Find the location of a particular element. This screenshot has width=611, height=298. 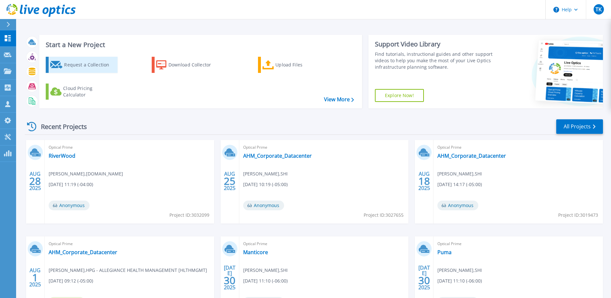

a: All Projects is located at coordinates (580, 126).